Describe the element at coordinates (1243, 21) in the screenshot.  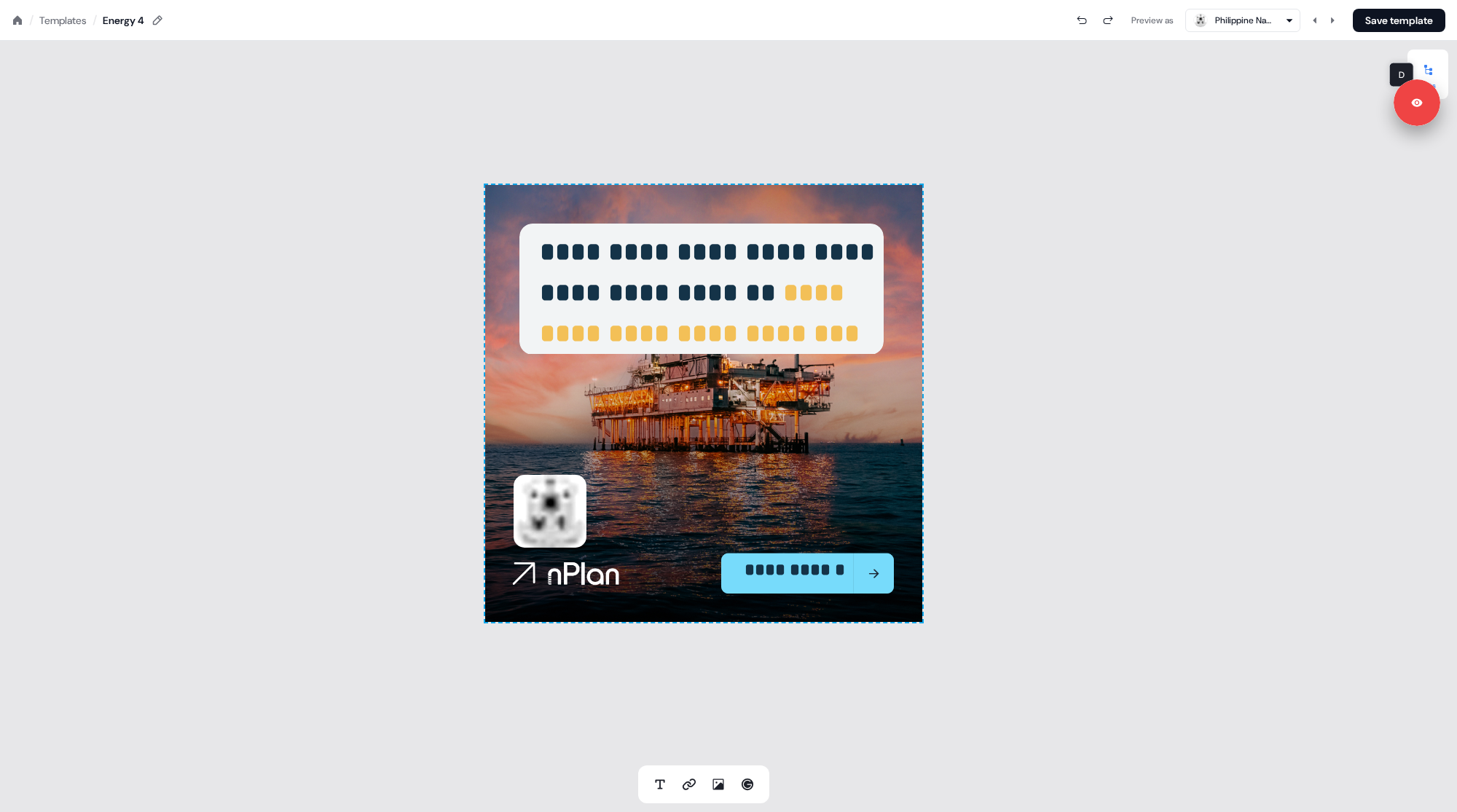
I see `button: Philippine National Railways` at that location.